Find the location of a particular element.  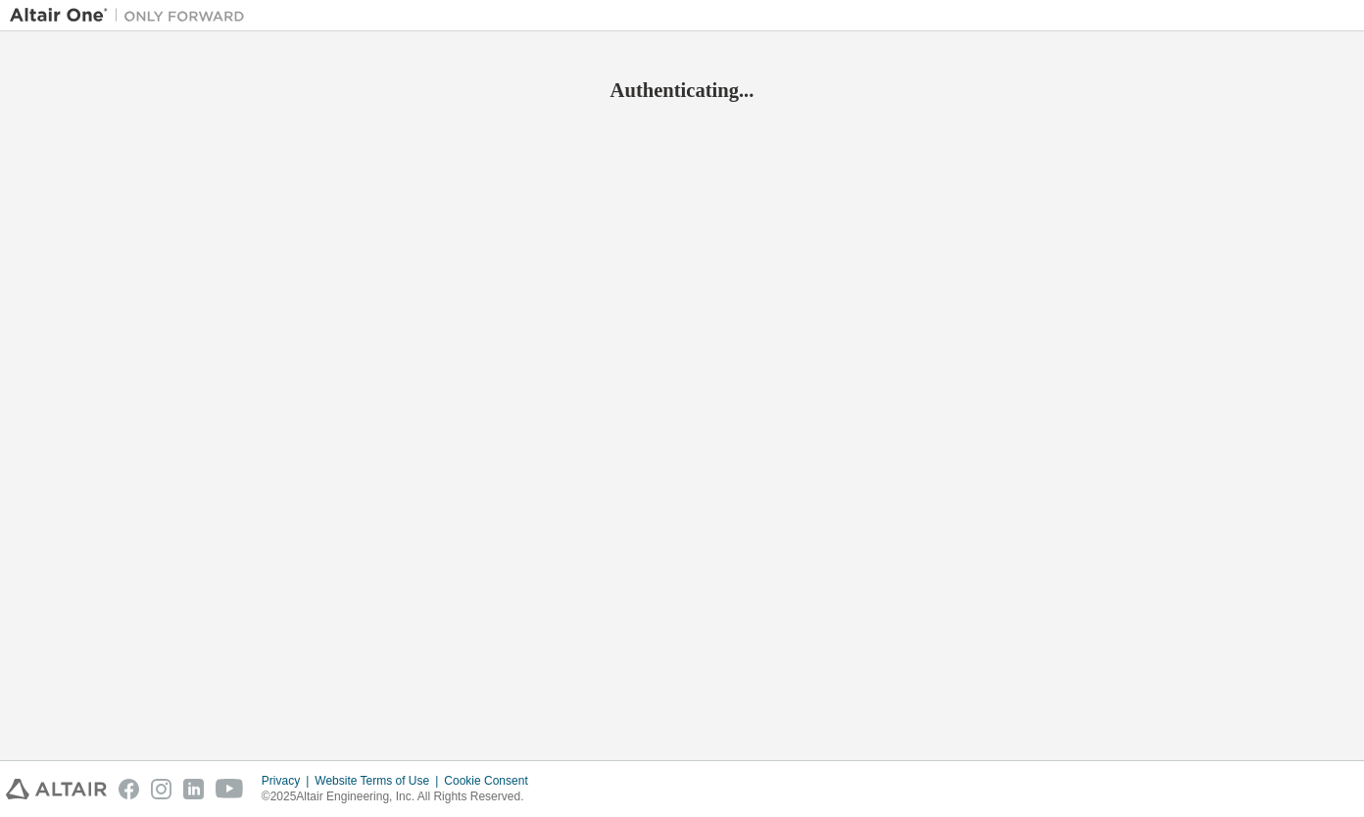

img: linkedin.svg is located at coordinates (193, 789).